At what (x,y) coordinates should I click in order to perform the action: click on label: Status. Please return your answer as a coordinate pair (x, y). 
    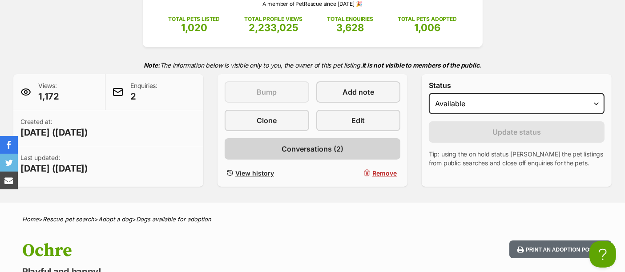
    Looking at the image, I should click on (516, 85).